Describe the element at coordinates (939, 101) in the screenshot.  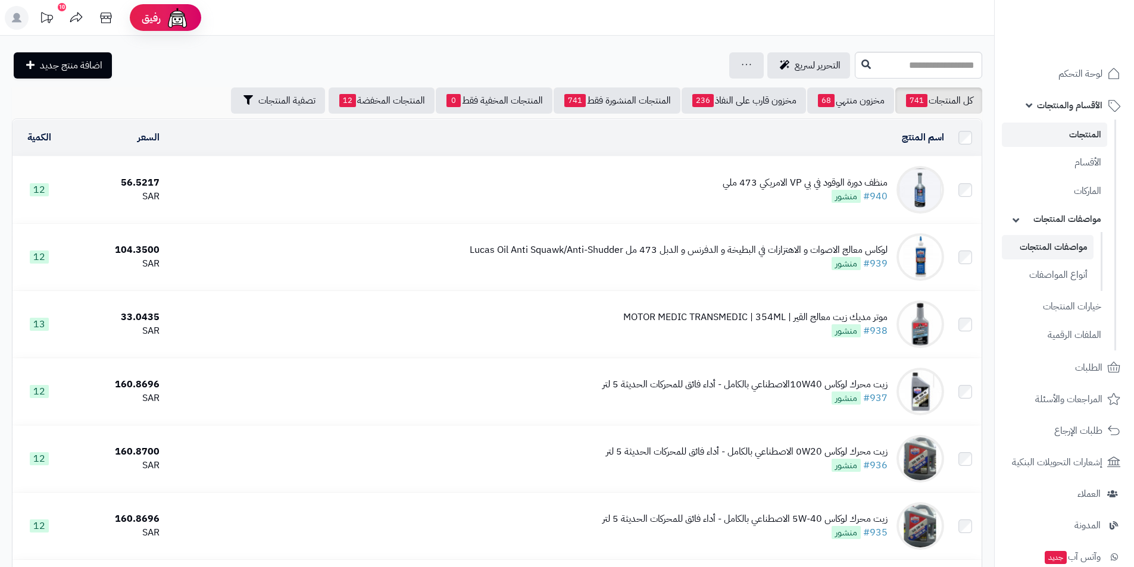
I see `a: كل المنتجات741` at that location.